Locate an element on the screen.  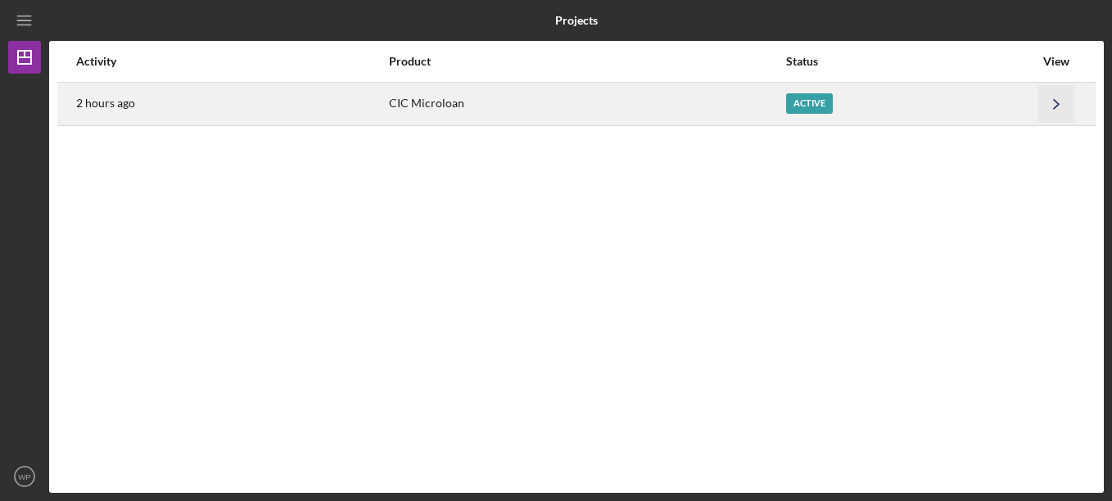
div: Status is located at coordinates (910, 61).